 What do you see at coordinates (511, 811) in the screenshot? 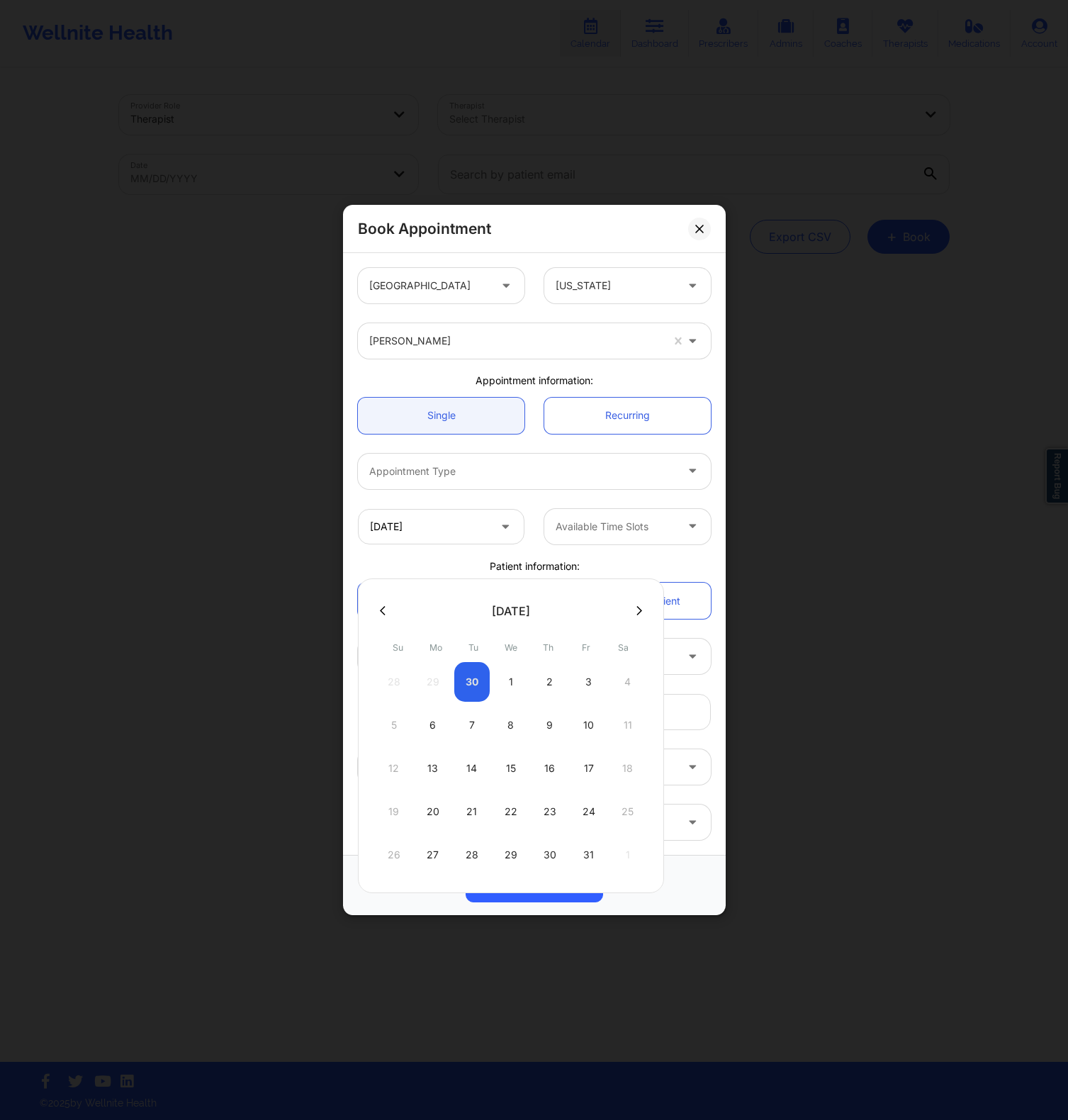
I see `div: Wed Oct 22 2025` at bounding box center [511, 811].